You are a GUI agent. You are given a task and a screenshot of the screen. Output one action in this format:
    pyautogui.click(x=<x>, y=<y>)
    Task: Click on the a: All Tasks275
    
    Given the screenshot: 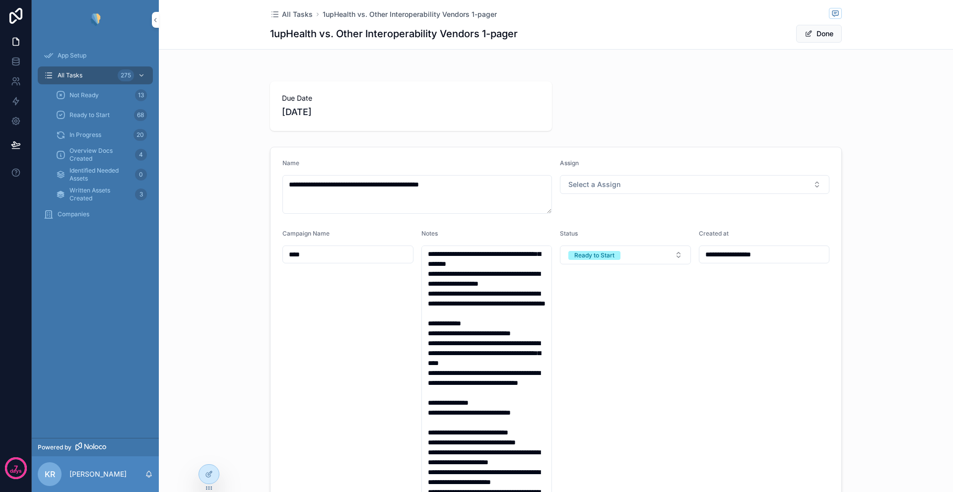 What is the action you would take?
    pyautogui.click(x=95, y=75)
    